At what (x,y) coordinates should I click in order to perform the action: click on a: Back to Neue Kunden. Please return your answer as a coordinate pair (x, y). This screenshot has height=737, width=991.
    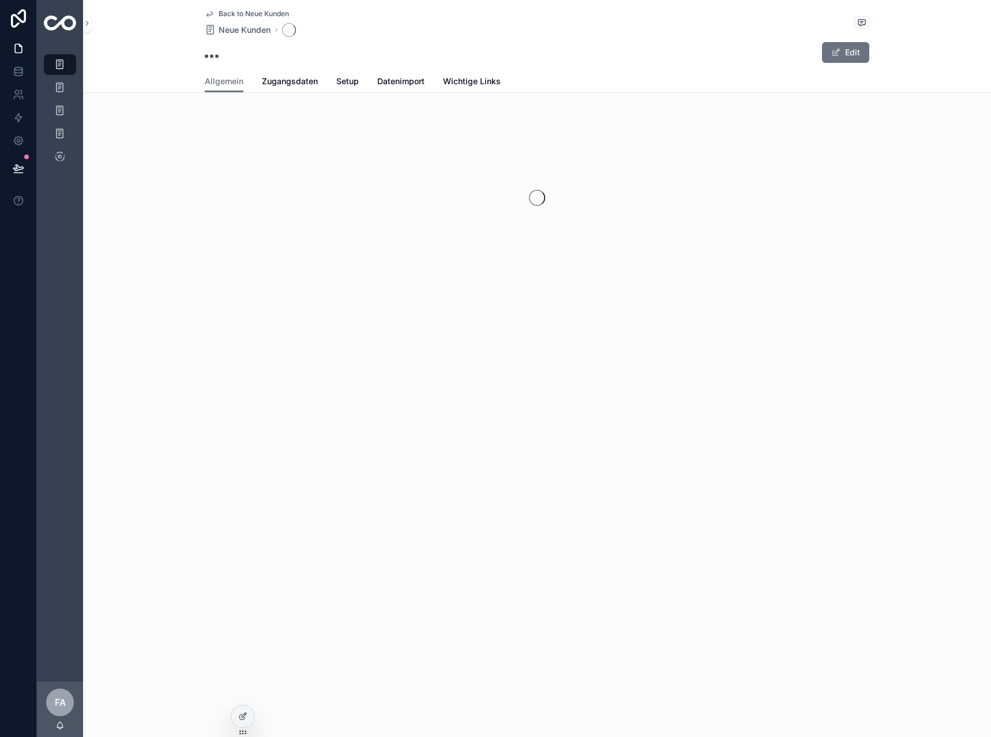
    Looking at the image, I should click on (247, 14).